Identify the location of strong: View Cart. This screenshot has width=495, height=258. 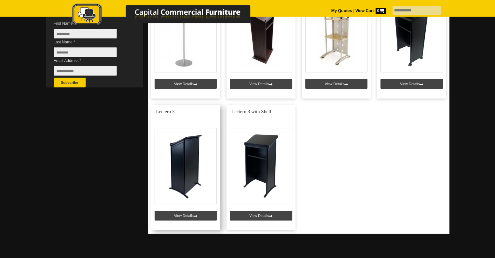
(371, 11).